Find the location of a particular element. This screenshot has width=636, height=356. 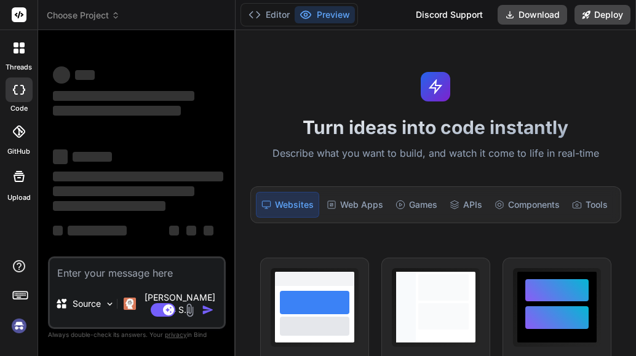

img: signin is located at coordinates (19, 326).